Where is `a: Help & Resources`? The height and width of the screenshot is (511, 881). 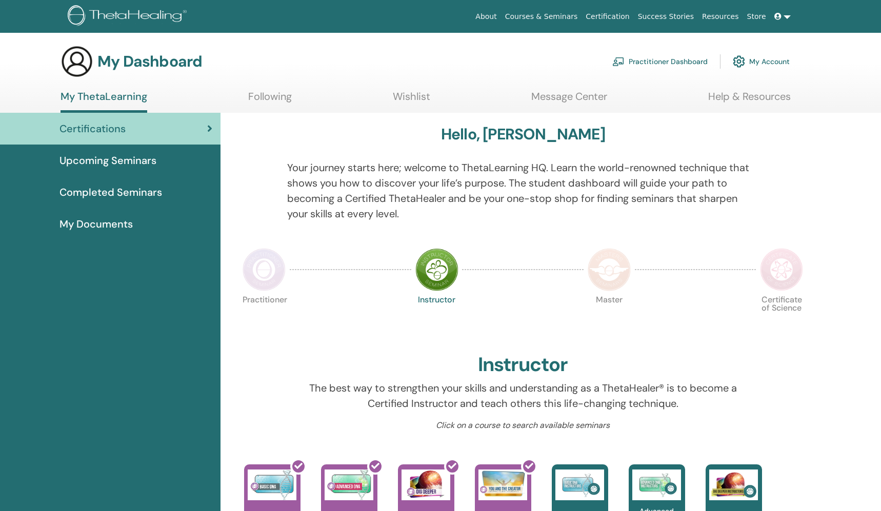
a: Help & Resources is located at coordinates (749, 100).